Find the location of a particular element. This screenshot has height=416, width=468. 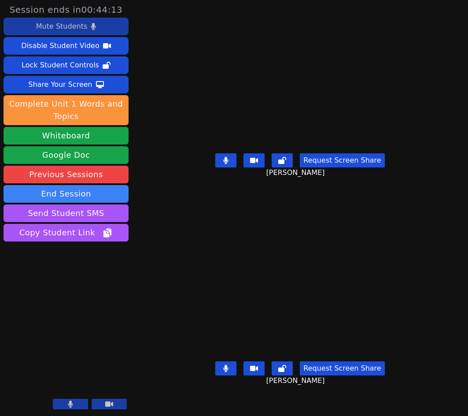

a: Previous Sessions is located at coordinates (66, 174).